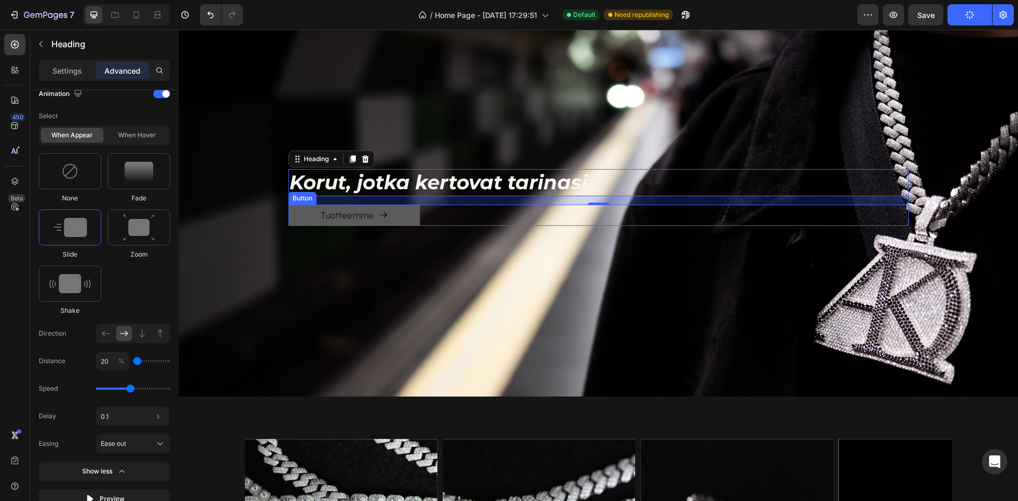 This screenshot has width=1018, height=501. What do you see at coordinates (72, 135) in the screenshot?
I see `div: When appear` at bounding box center [72, 135].